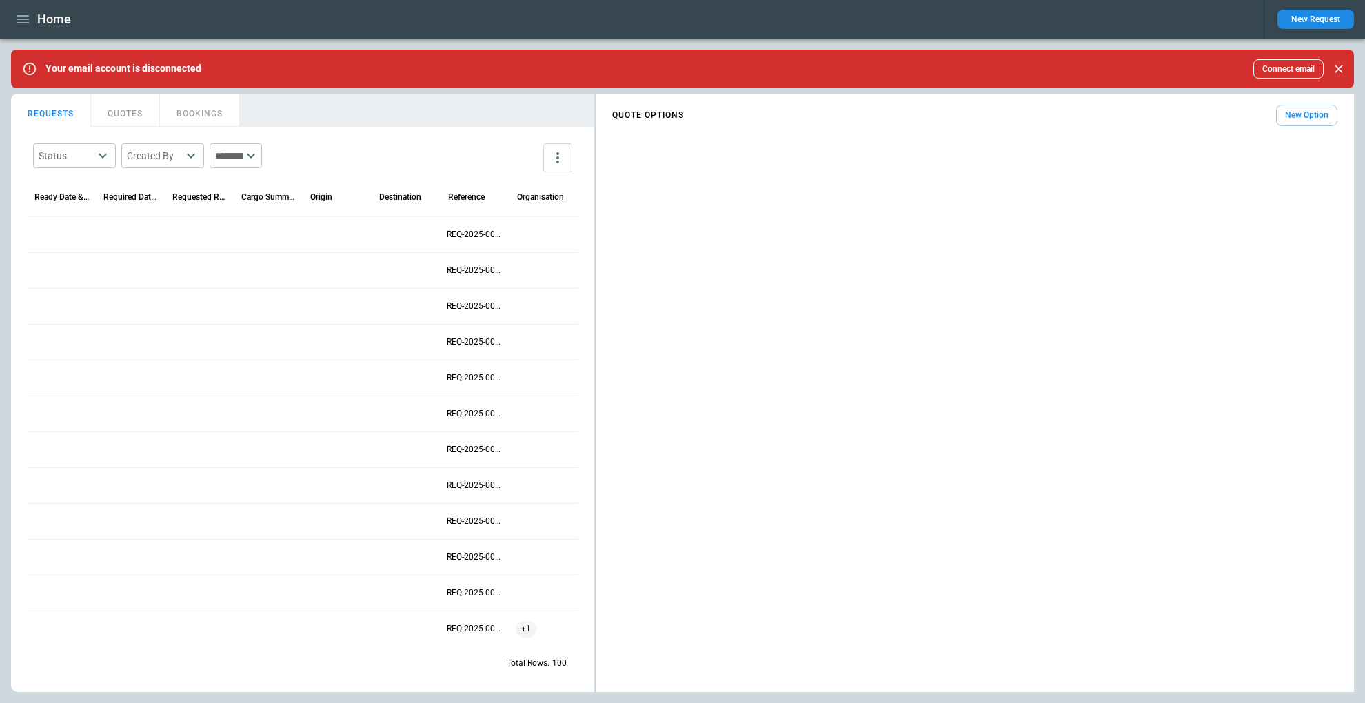  What do you see at coordinates (200, 110) in the screenshot?
I see `button: BOOKINGS` at bounding box center [200, 110].